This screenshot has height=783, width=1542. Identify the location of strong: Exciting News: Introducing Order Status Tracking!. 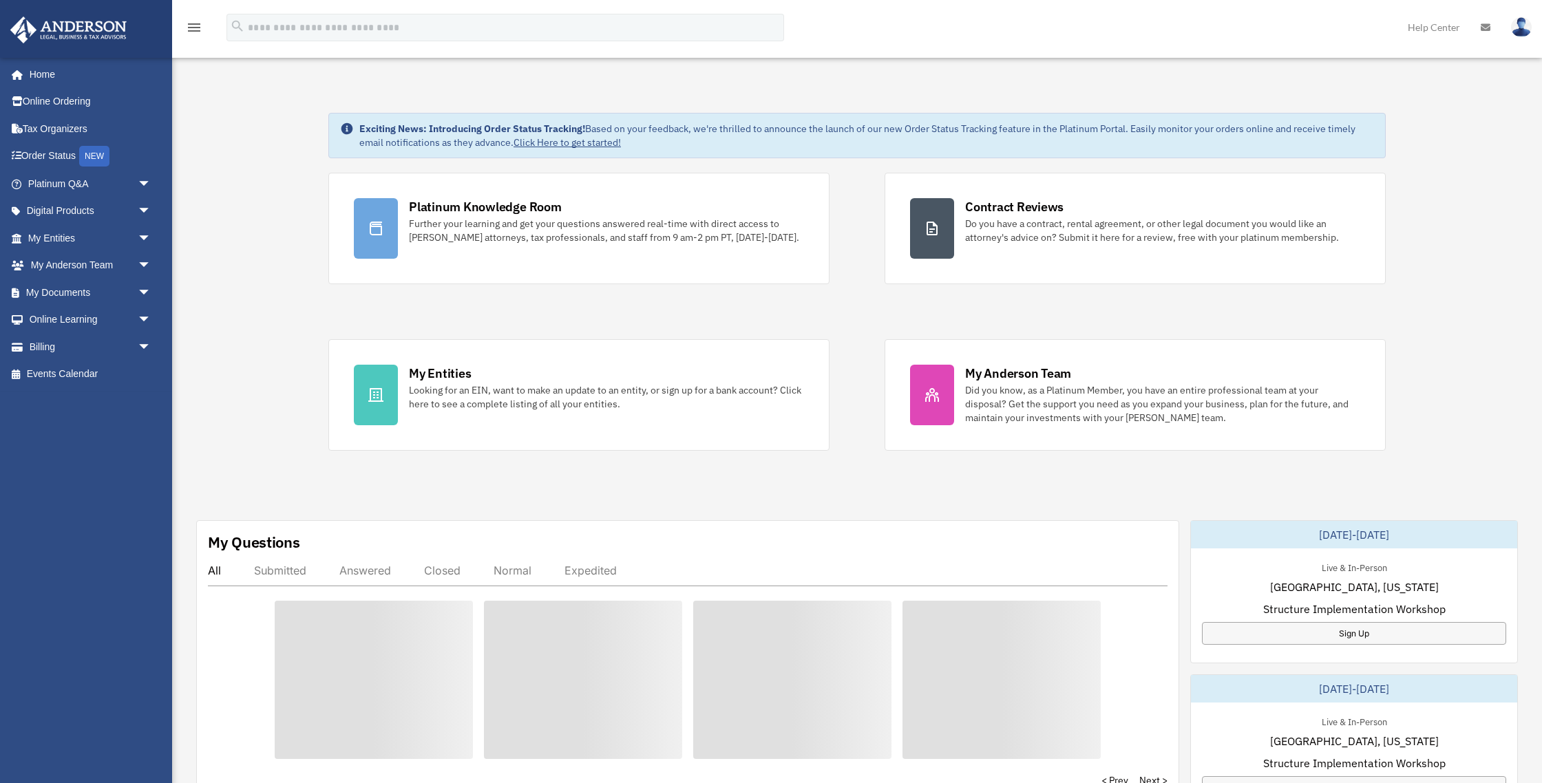
(472, 129).